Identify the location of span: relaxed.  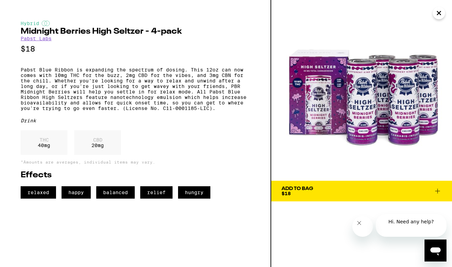
(38, 192).